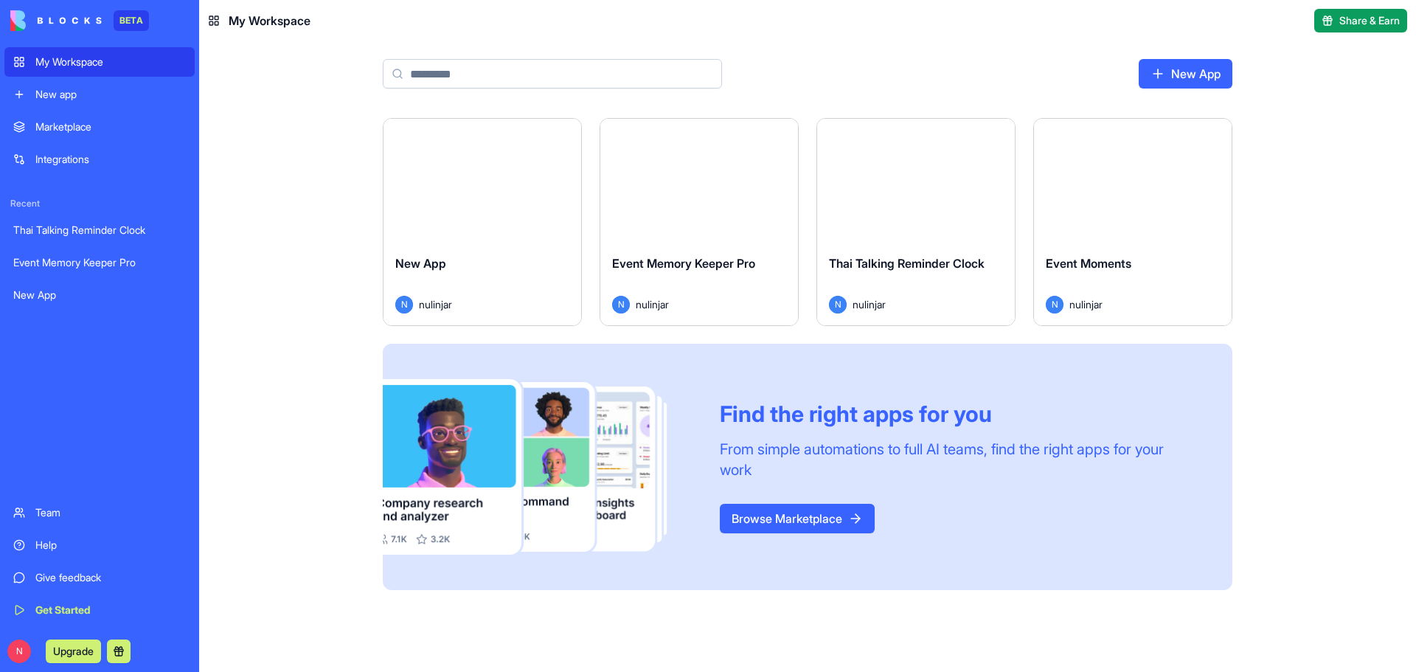  What do you see at coordinates (100, 263) in the screenshot?
I see `a: Event Memory Keeper Pro` at bounding box center [100, 263].